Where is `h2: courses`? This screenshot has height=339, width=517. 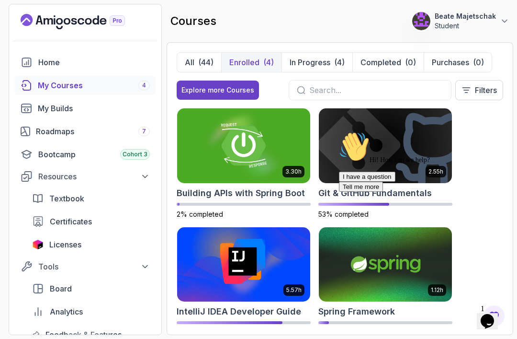 h2: courses is located at coordinates (194, 21).